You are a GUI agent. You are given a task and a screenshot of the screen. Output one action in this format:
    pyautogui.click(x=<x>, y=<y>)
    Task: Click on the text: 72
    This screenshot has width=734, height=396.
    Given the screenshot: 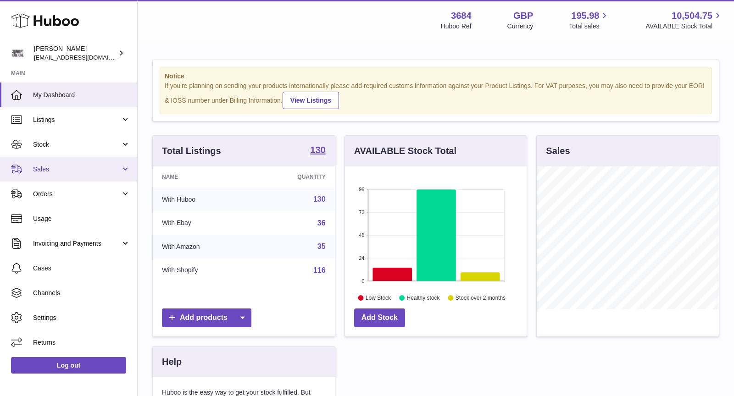 What is the action you would take?
    pyautogui.click(x=361, y=212)
    